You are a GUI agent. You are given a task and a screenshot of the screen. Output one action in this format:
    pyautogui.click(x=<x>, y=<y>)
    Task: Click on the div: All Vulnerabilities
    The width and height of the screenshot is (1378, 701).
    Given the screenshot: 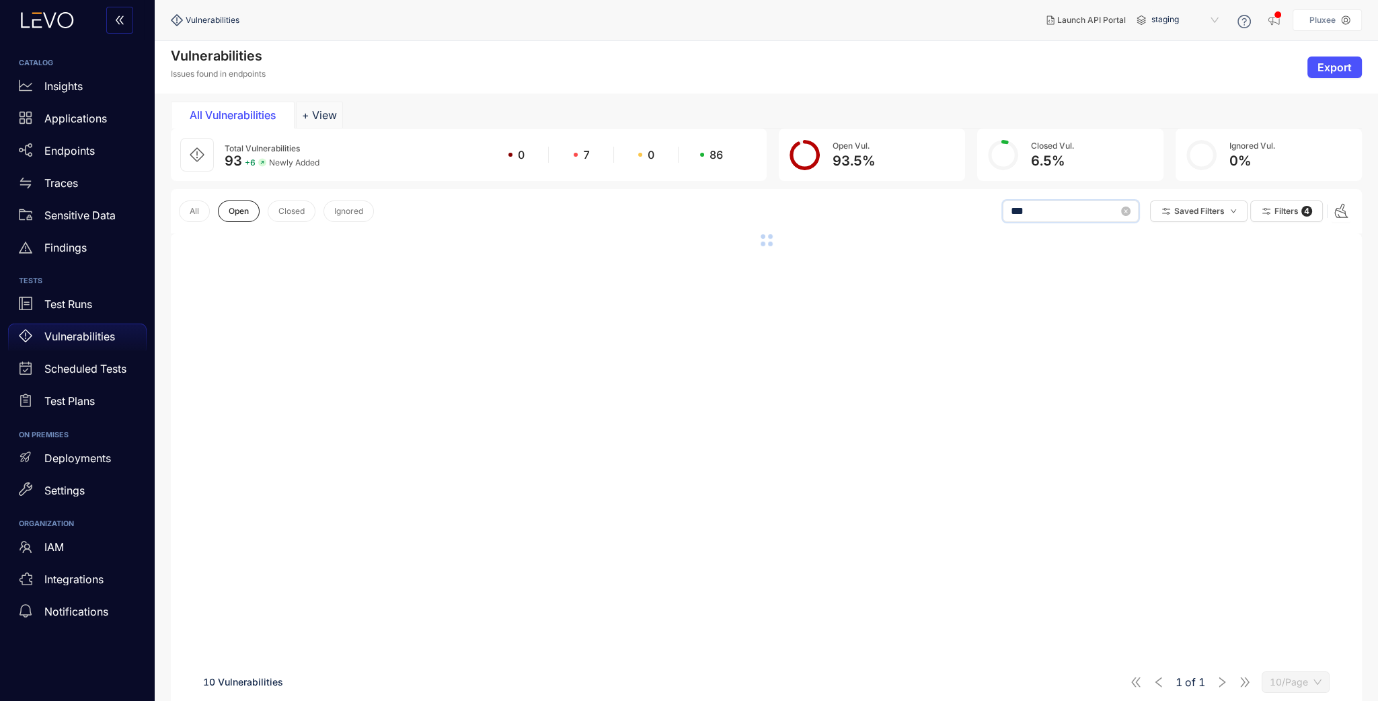 What is the action you would take?
    pyautogui.click(x=233, y=115)
    